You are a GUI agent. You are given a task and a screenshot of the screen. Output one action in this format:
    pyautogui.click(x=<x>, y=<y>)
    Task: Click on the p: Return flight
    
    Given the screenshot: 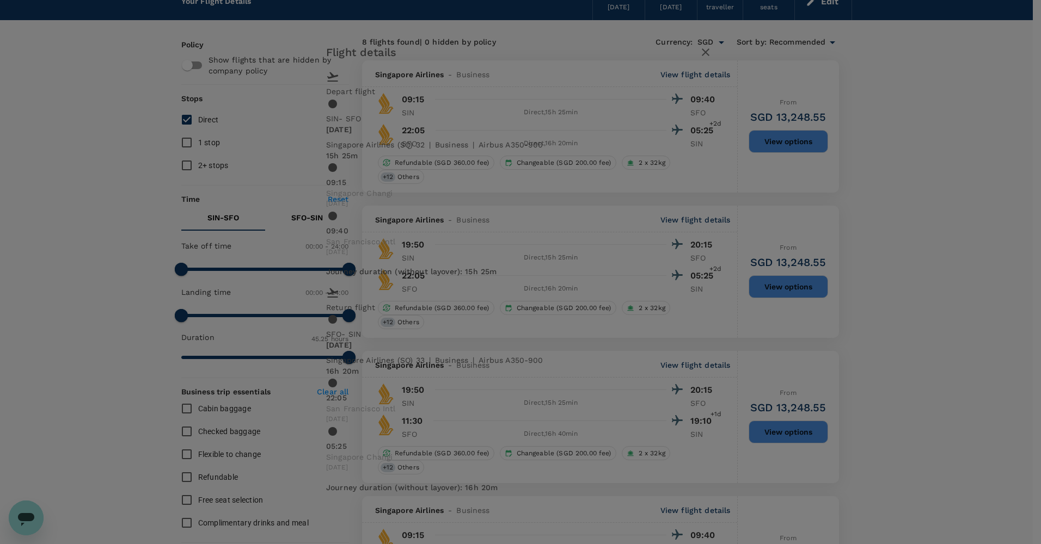 What is the action you would take?
    pyautogui.click(x=520, y=308)
    